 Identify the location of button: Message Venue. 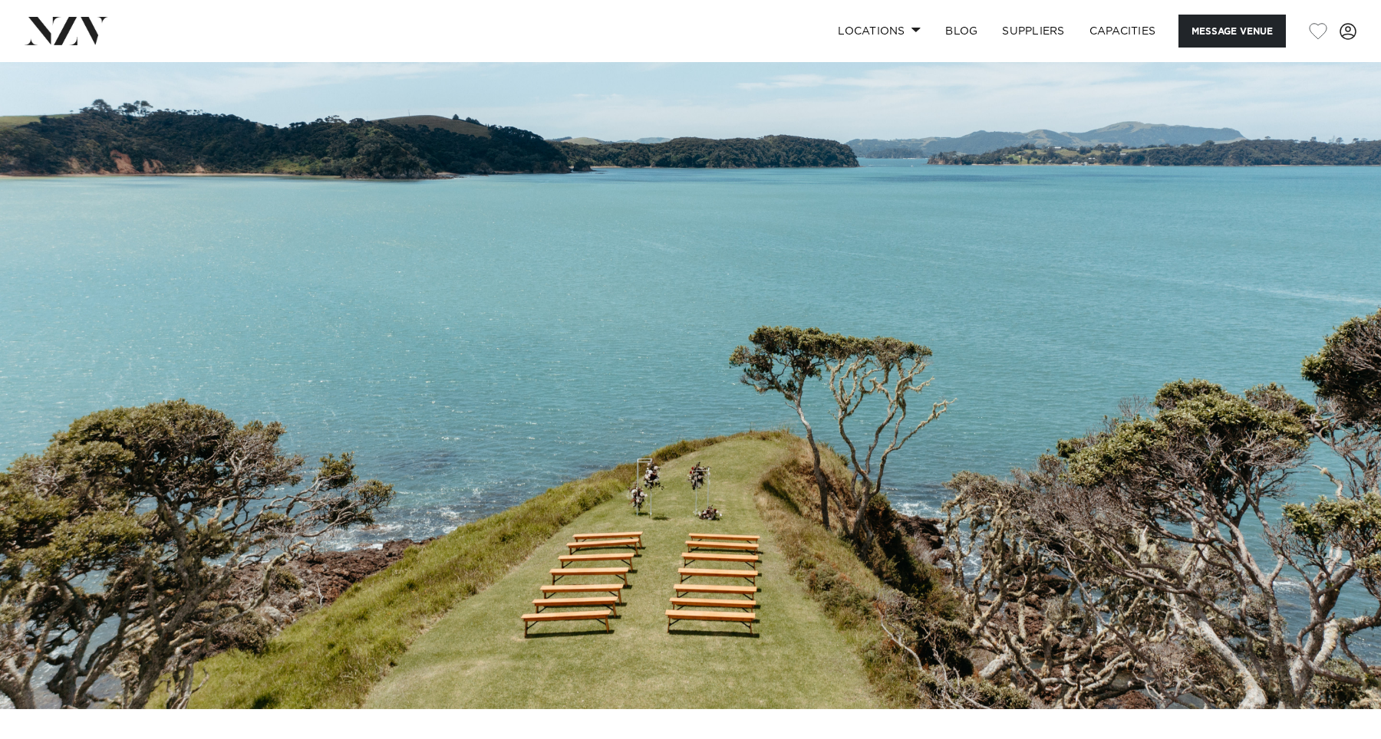
(1232, 31).